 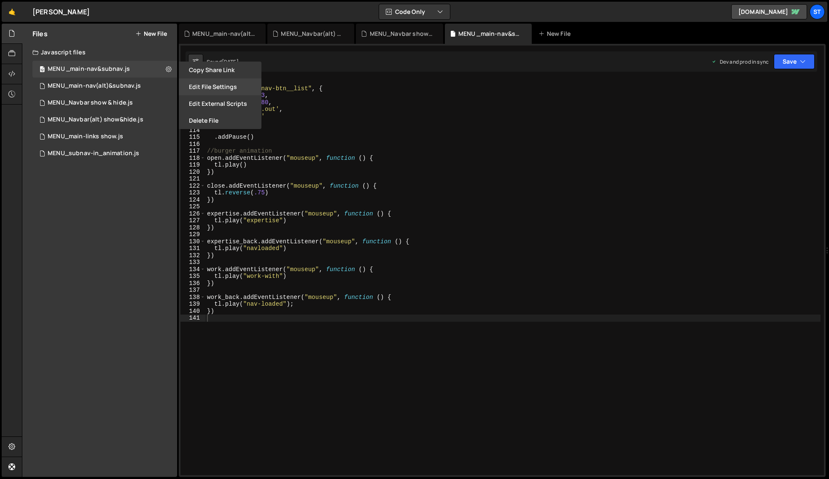 What do you see at coordinates (193, 283) in the screenshot?
I see `div: 136` at bounding box center [193, 283].